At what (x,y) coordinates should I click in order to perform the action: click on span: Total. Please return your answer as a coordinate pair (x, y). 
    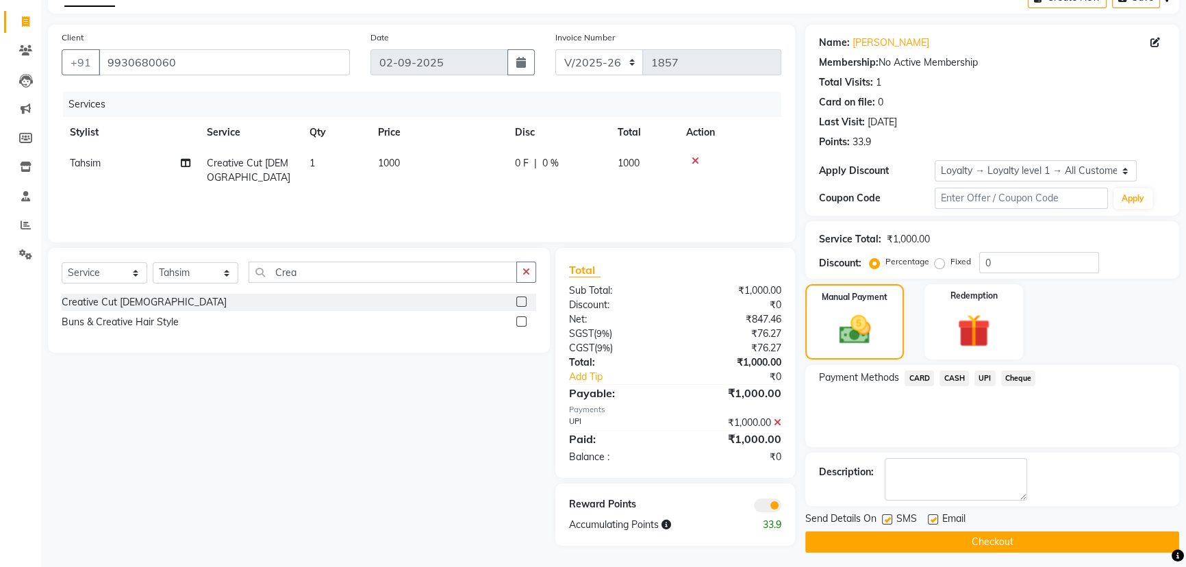
    Looking at the image, I should click on (585, 270).